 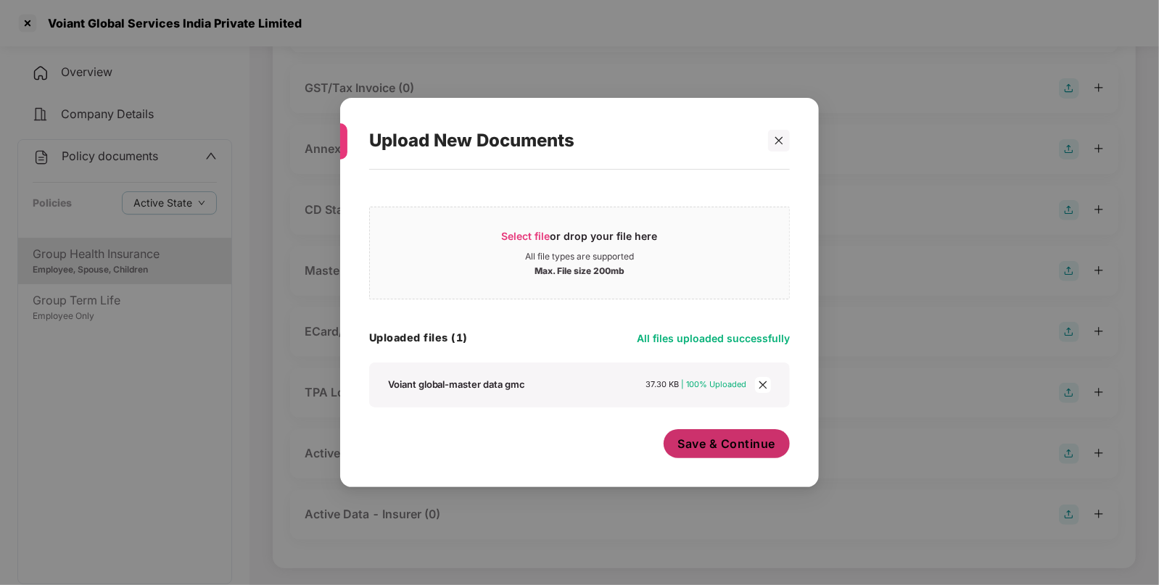 What do you see at coordinates (727, 444) in the screenshot?
I see `button: Save & Continue` at bounding box center [727, 444].